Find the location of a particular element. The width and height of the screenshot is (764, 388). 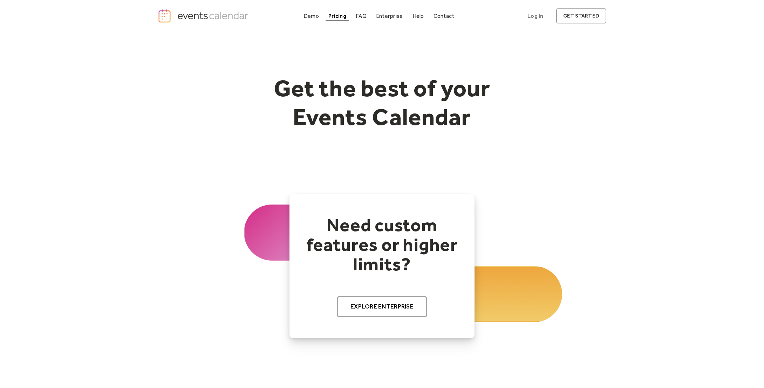

div: Contact is located at coordinates (444, 16).